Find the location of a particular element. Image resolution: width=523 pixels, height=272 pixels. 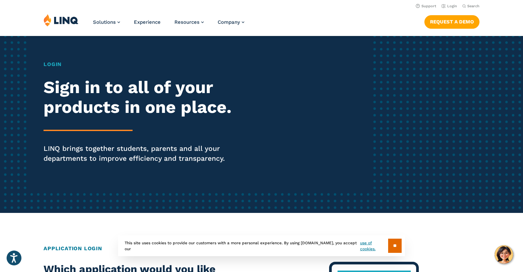

a: use of cookies. is located at coordinates (374, 246).